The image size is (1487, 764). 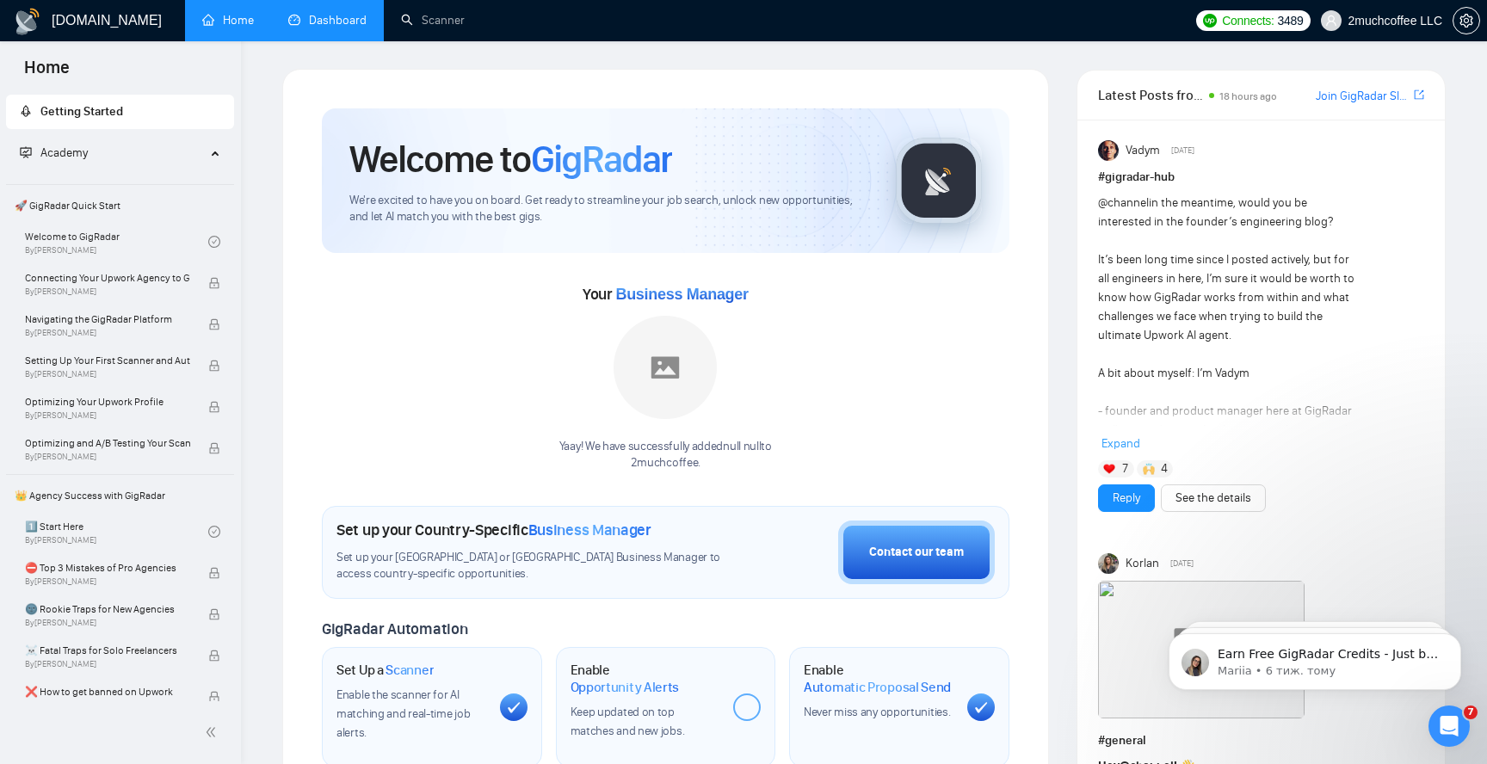 I want to click on h1: Set Up a, so click(x=385, y=670).